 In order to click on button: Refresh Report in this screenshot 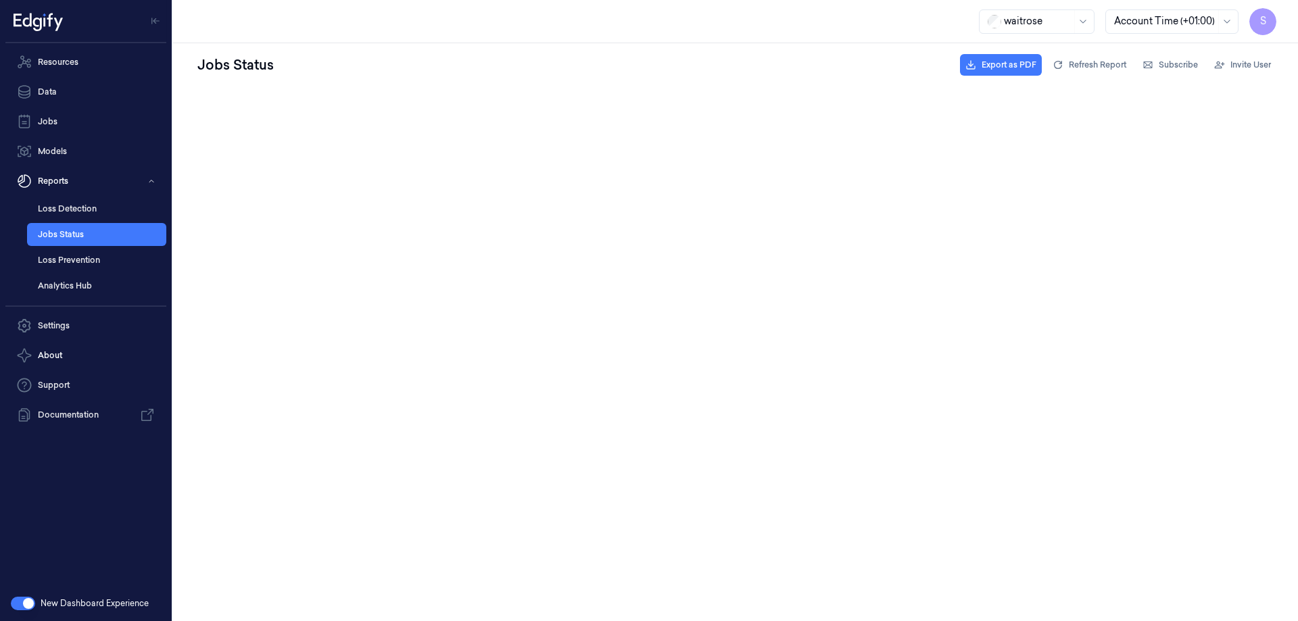, I will do `click(1089, 65)`.